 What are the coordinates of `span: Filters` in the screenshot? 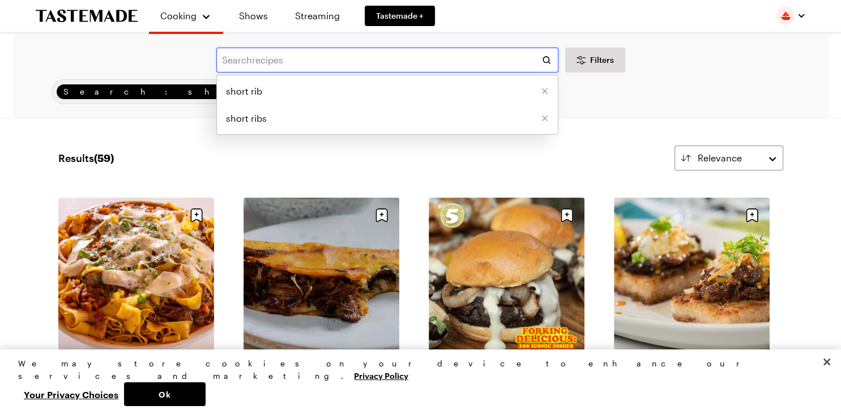 It's located at (602, 60).